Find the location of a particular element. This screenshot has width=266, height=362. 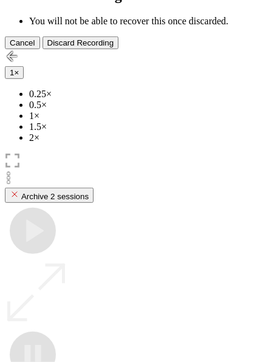

li: 1.5× is located at coordinates (145, 127).